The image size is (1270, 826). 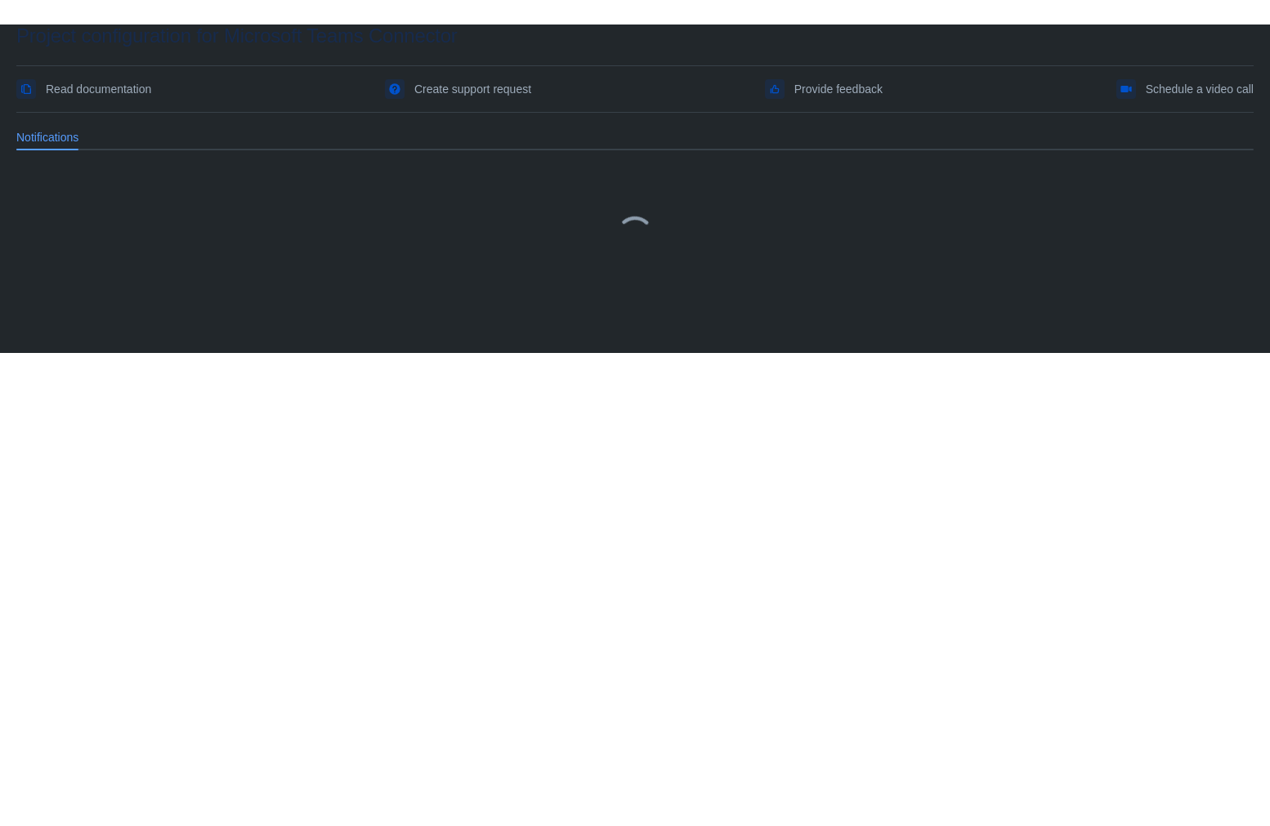 I want to click on span: support, so click(x=395, y=89).